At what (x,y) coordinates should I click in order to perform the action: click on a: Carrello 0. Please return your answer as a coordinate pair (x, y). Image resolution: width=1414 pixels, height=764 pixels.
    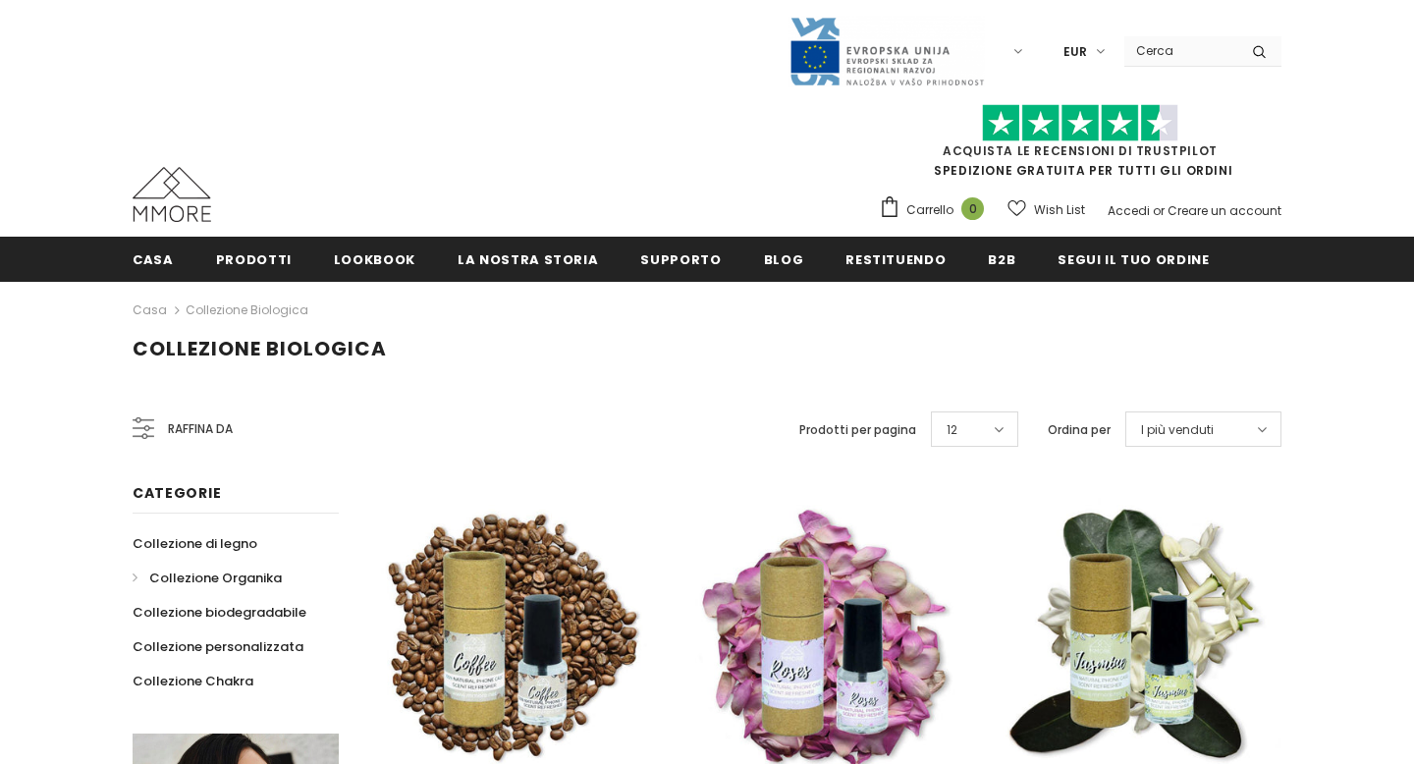
    Looking at the image, I should click on (936, 210).